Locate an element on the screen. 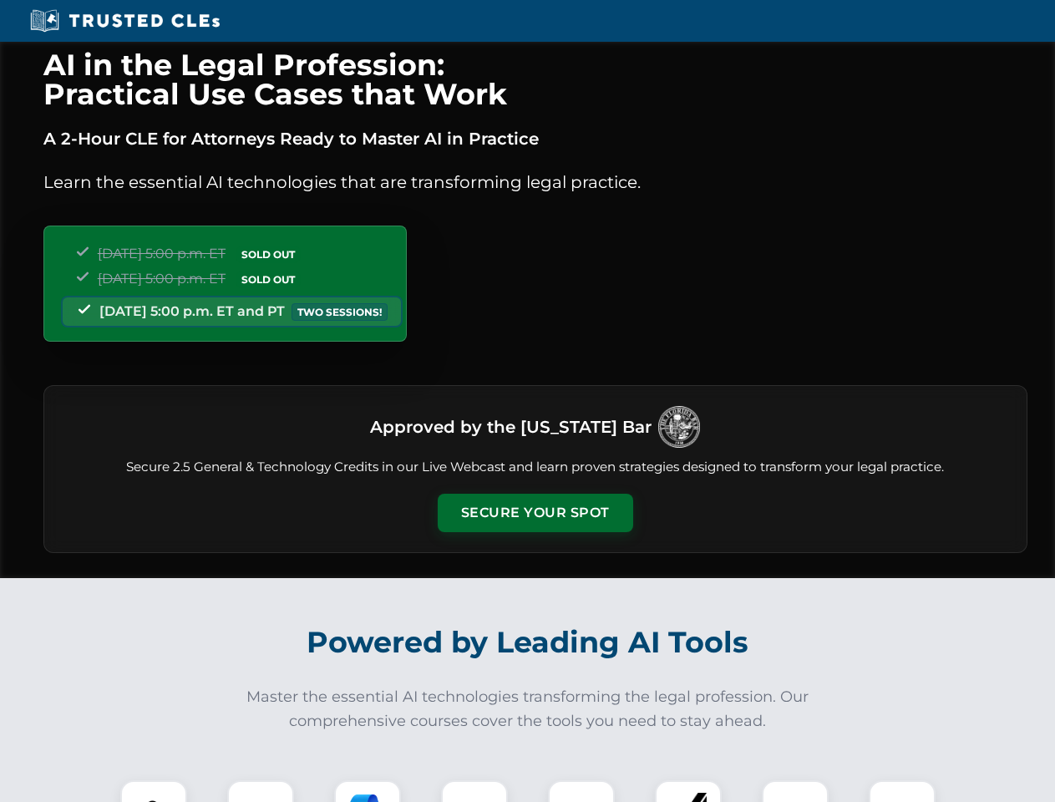 Image resolution: width=1055 pixels, height=802 pixels. button: Secure Your Spot is located at coordinates (535, 513).